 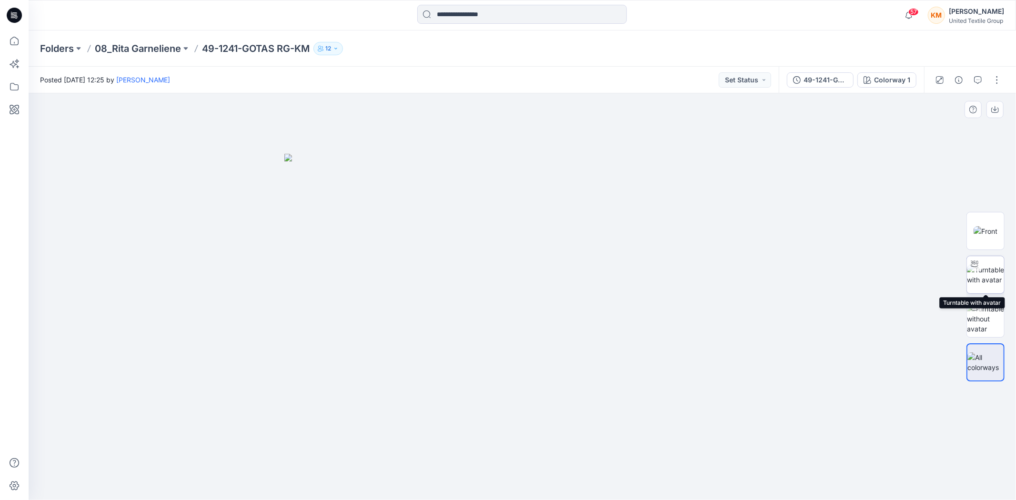 I want to click on img: Turntable with avatar, so click(x=986, y=275).